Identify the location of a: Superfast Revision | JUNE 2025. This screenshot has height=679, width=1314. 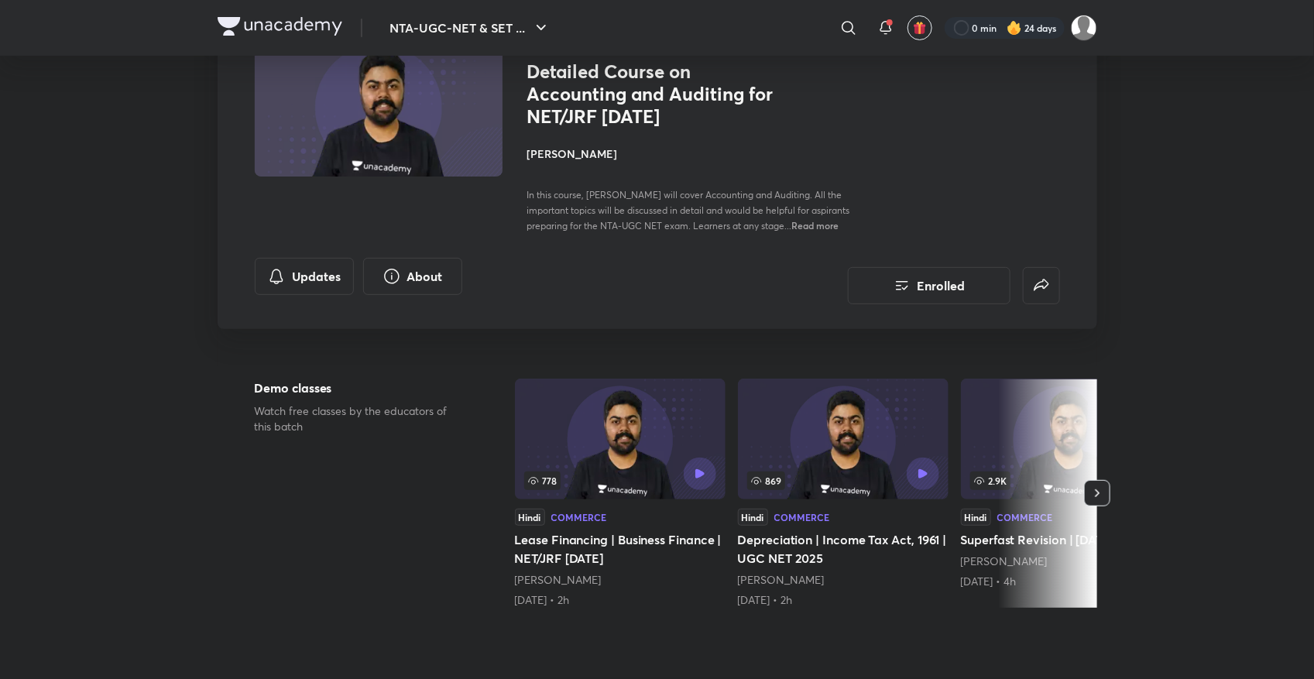
(1067, 484).